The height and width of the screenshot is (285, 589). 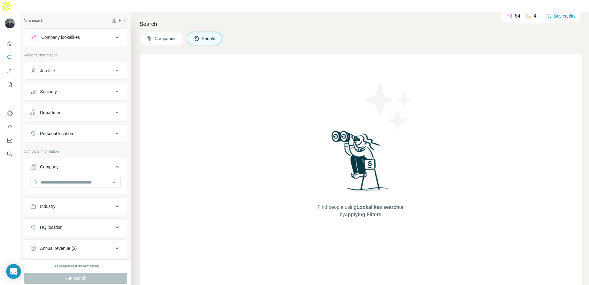 I want to click on button: Use Surfe on LinkedIn, so click(x=10, y=113).